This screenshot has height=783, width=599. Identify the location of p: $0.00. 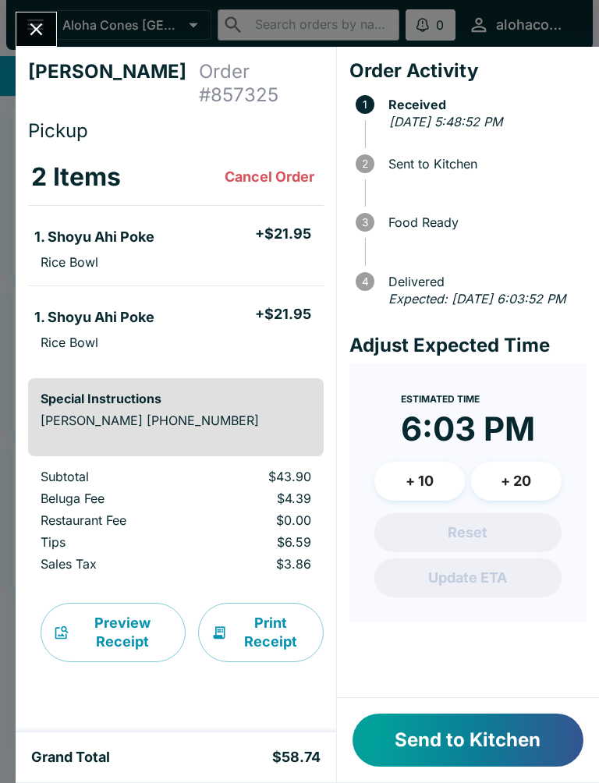
(258, 520).